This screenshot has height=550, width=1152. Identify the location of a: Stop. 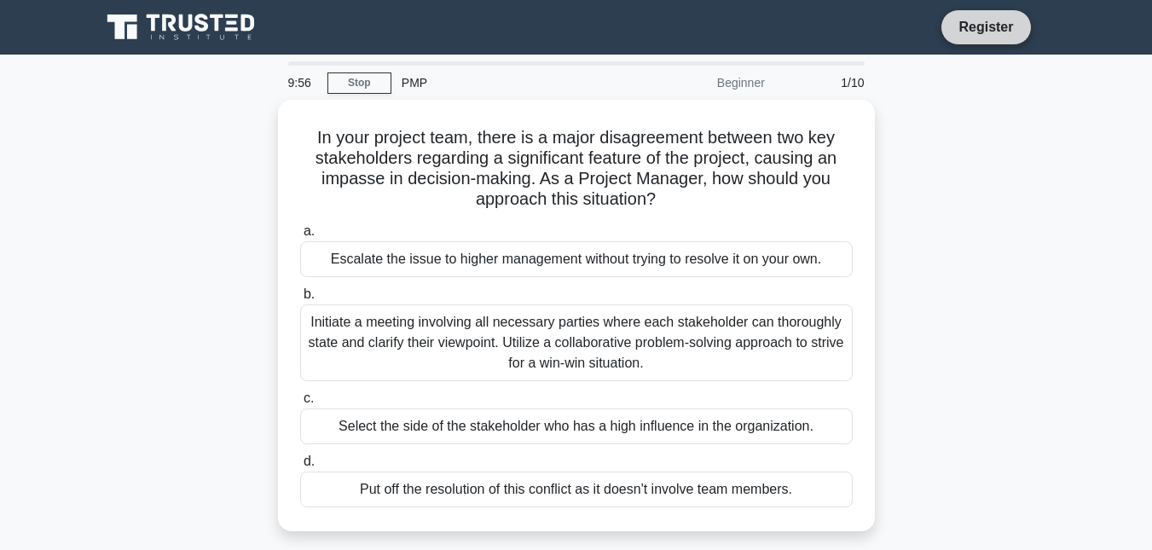
(359, 83).